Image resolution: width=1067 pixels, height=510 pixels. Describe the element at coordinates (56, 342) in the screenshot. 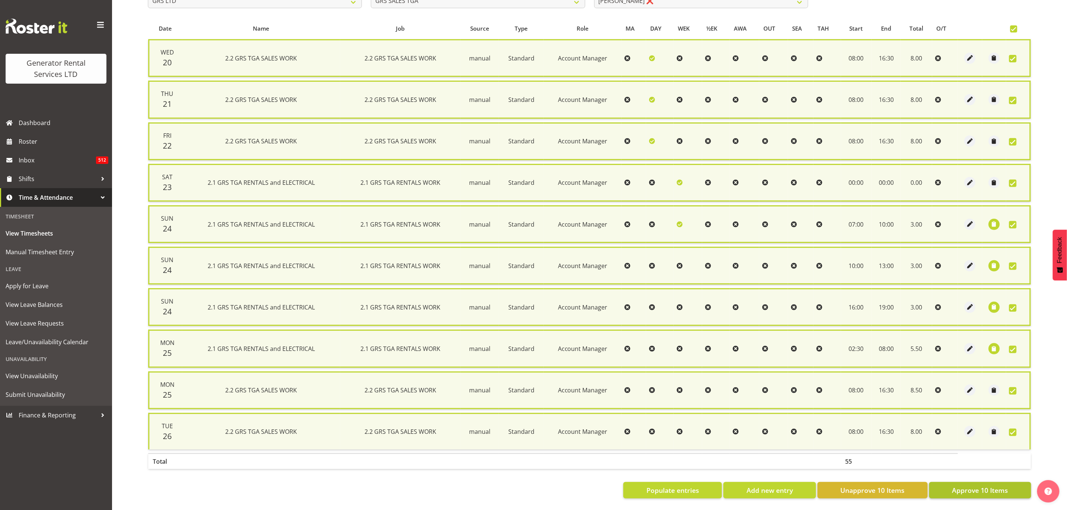

I see `a: Leave/Unavailability Calendar` at that location.